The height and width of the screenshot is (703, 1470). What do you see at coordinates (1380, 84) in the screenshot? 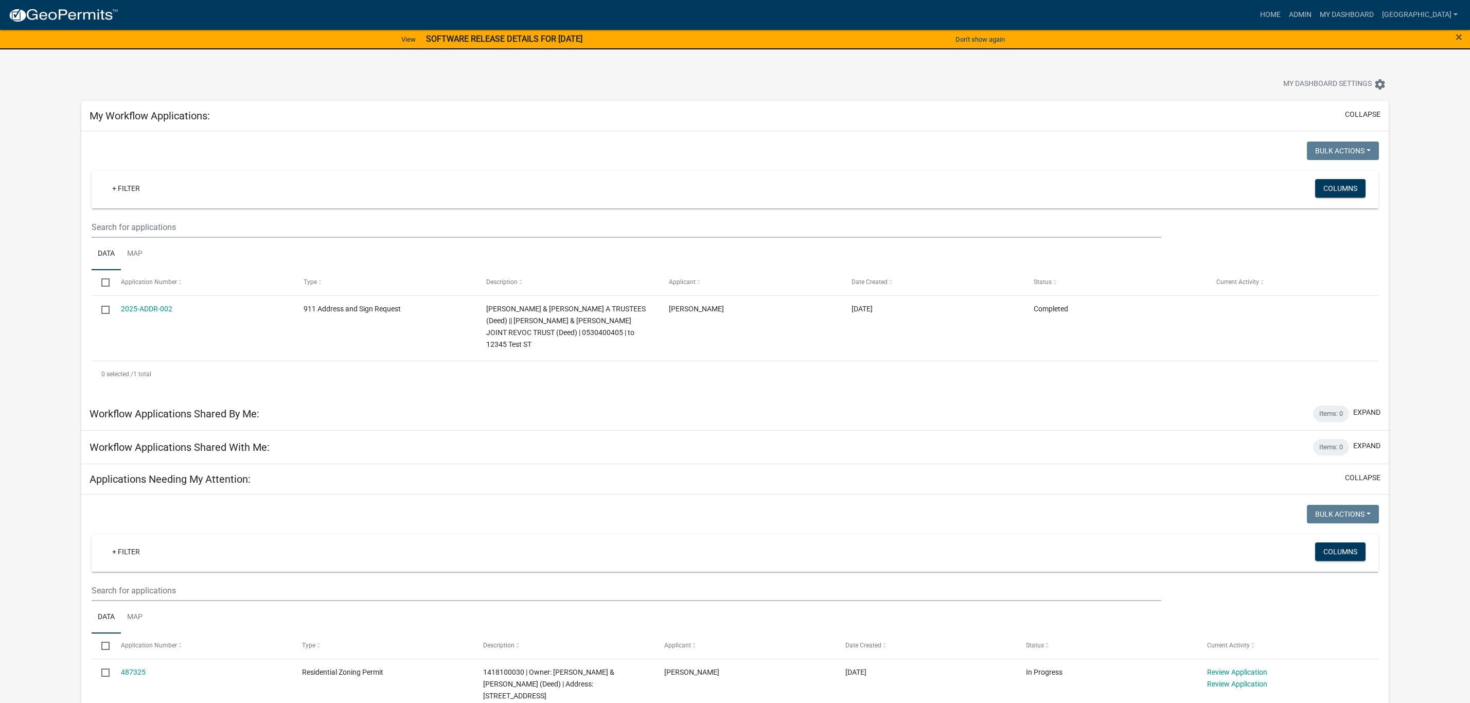
I see `i: settings` at bounding box center [1380, 84].